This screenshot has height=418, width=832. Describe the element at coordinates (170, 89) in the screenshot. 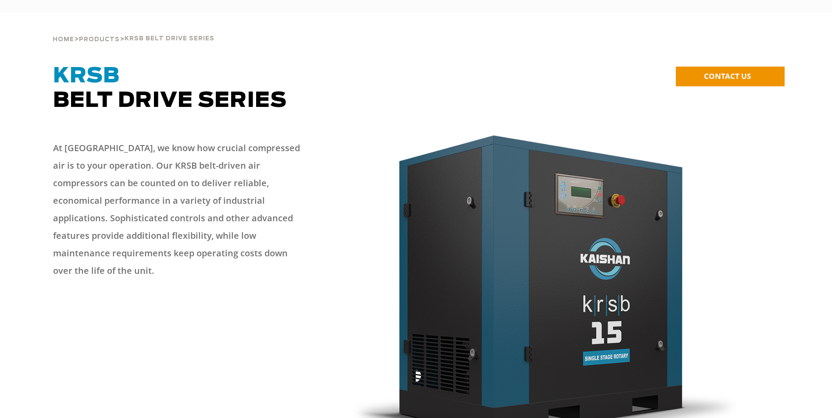

I see `span: Belt Drive Series` at that location.